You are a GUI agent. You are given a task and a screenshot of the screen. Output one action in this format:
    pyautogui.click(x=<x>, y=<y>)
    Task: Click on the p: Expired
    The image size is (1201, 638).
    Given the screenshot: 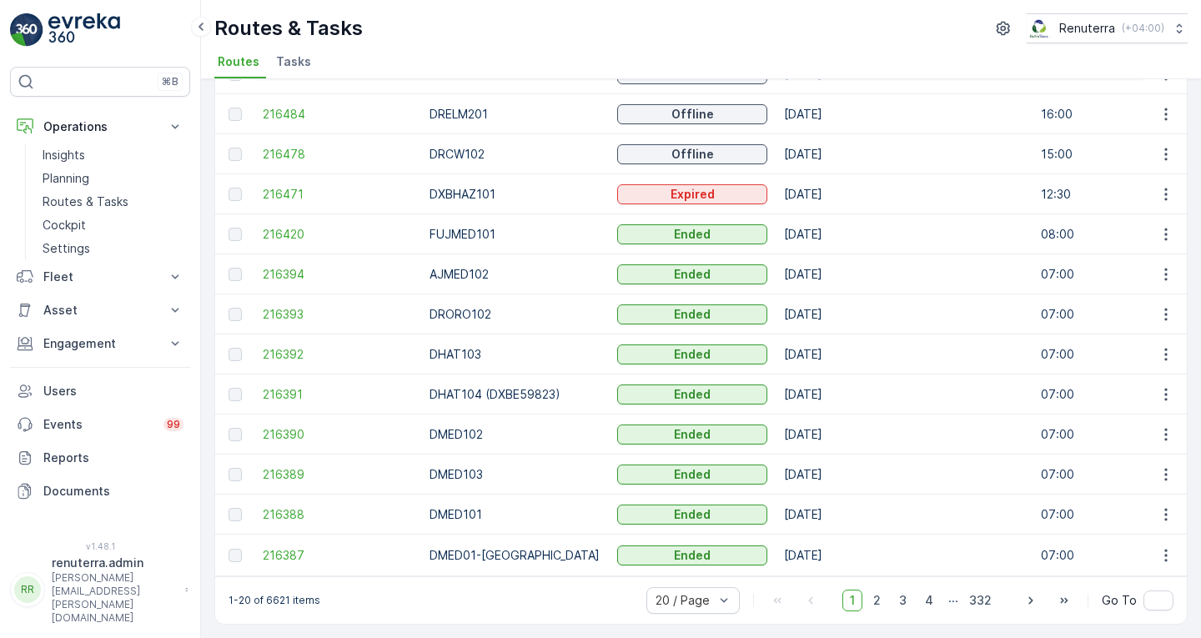 What is the action you would take?
    pyautogui.click(x=692, y=194)
    